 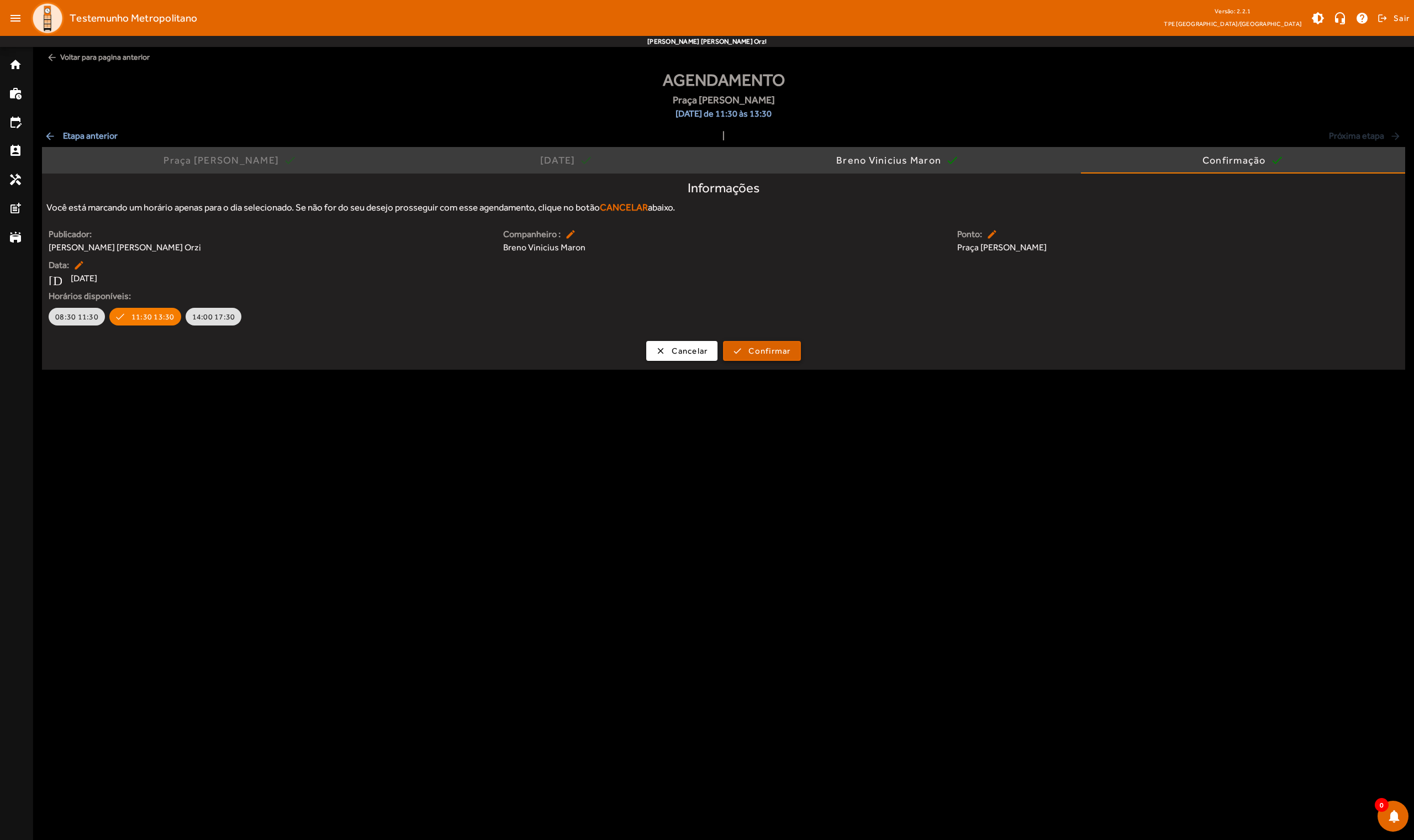 I want to click on strong: Horários disponíveis:, so click(x=724, y=297).